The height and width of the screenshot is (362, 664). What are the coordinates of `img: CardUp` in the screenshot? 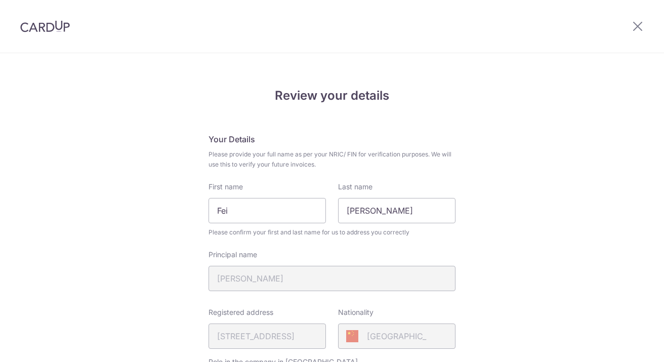 It's located at (45, 26).